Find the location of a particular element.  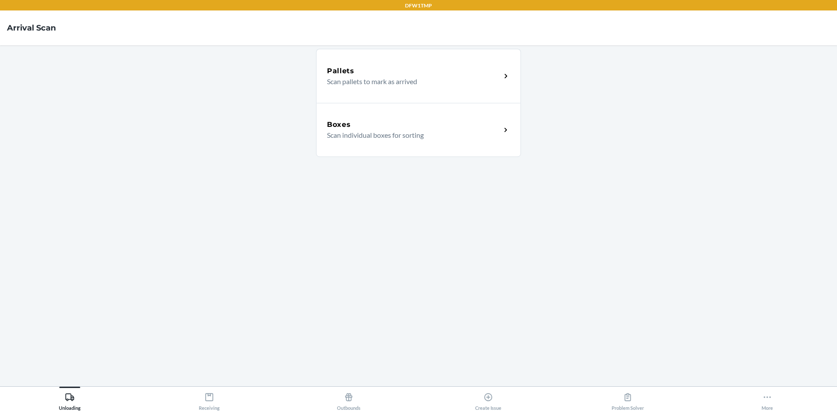

p: Scan pallets to mark as arrived is located at coordinates (410, 82).